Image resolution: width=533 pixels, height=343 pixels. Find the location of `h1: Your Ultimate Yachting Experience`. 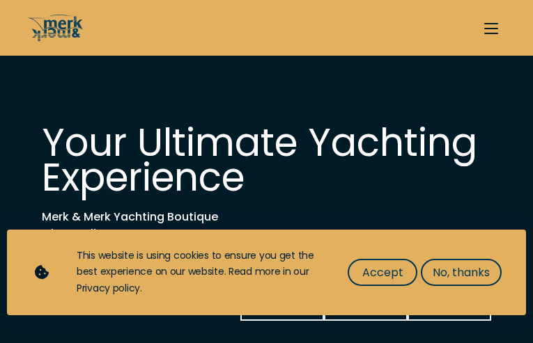

h1: Your Ultimate Yachting Experience is located at coordinates (266, 160).